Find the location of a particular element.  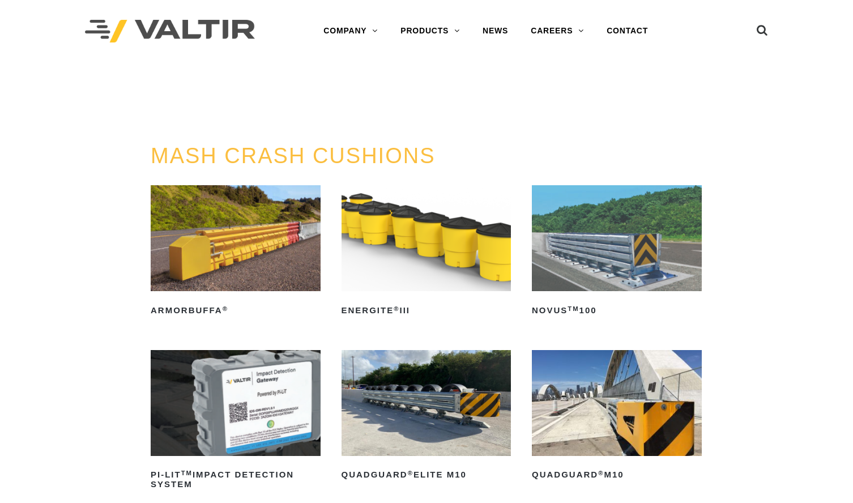

h2: QuadGuard M10 is located at coordinates (617, 475).